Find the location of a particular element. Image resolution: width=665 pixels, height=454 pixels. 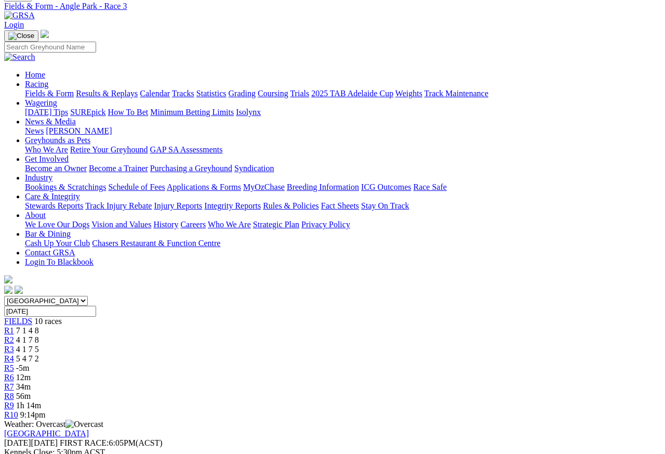

span: R4 is located at coordinates (9, 358).